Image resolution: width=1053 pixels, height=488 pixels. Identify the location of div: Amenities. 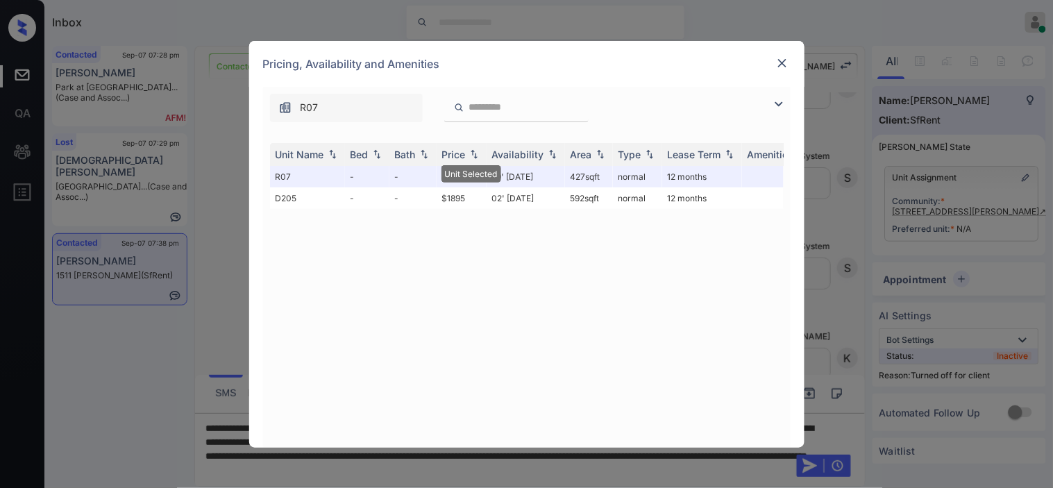
(771, 154).